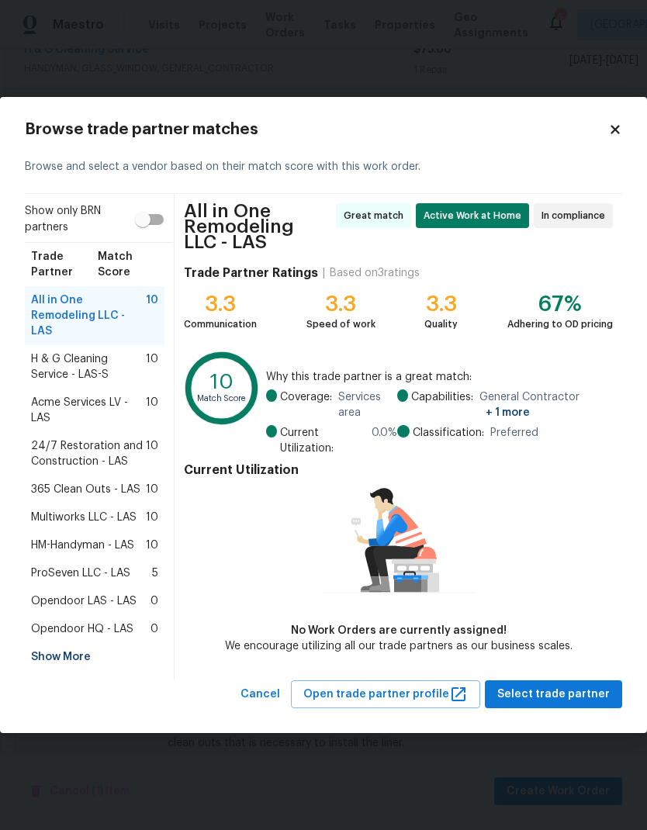  I want to click on div: Speed of work, so click(341, 324).